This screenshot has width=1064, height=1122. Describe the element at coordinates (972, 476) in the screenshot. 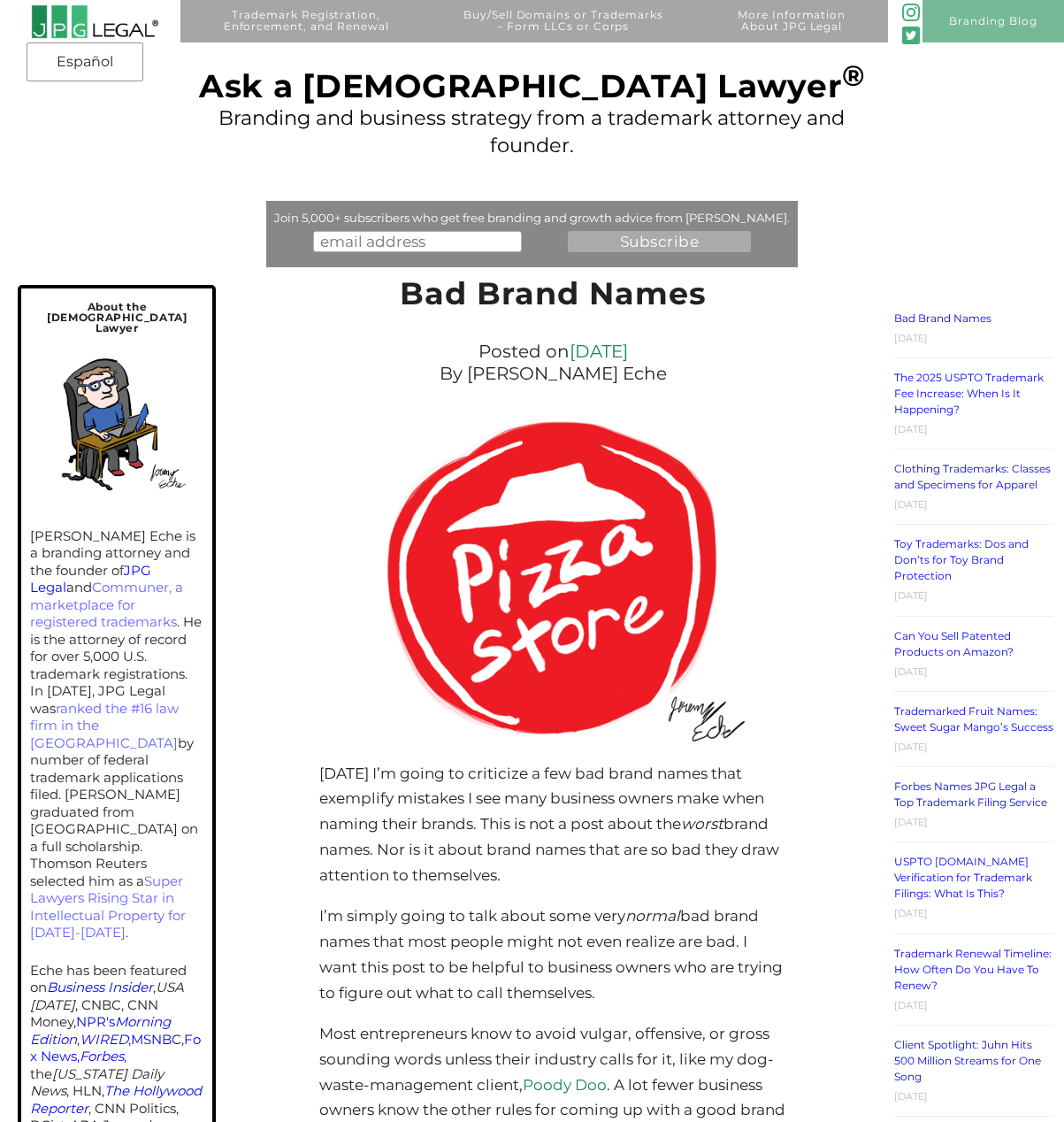

I see `a: Clothing Trademarks: Classes and Specimens for Apparel` at that location.